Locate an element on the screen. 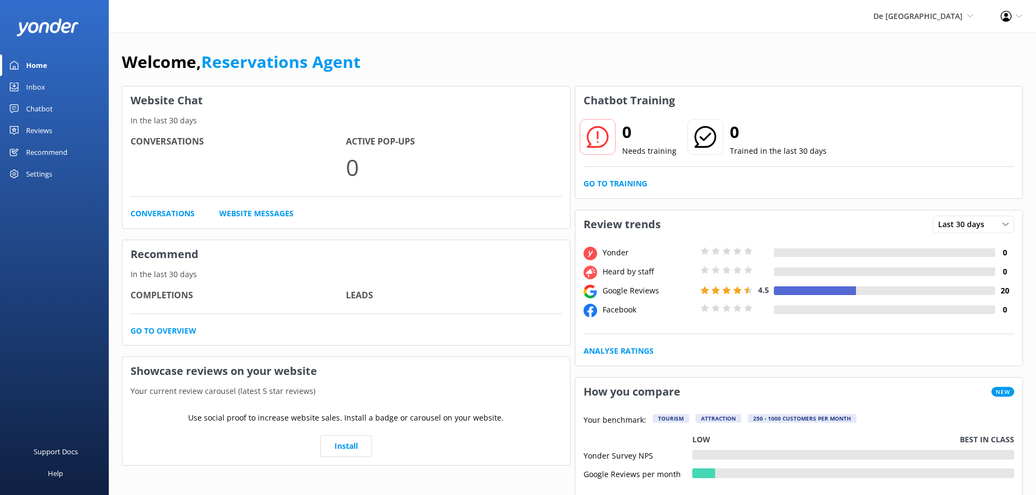 The height and width of the screenshot is (495, 1036). div: Reviews is located at coordinates (39, 131).